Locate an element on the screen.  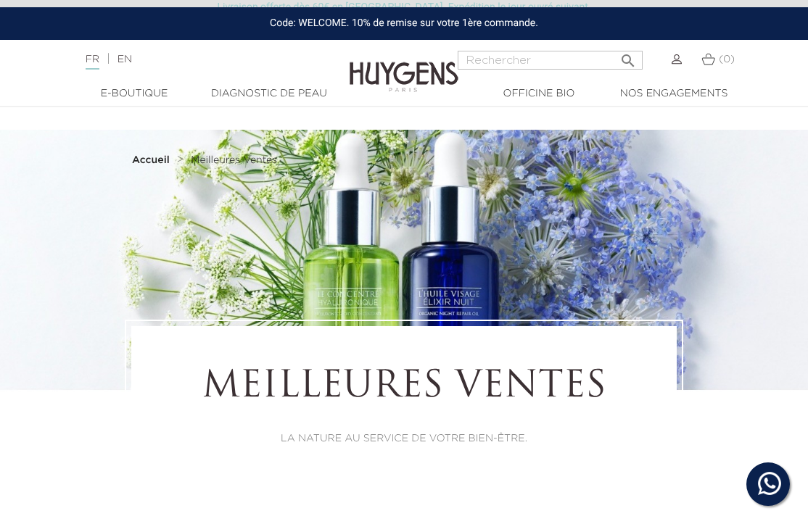
a: Meilleures Ventes is located at coordinates (233, 160).